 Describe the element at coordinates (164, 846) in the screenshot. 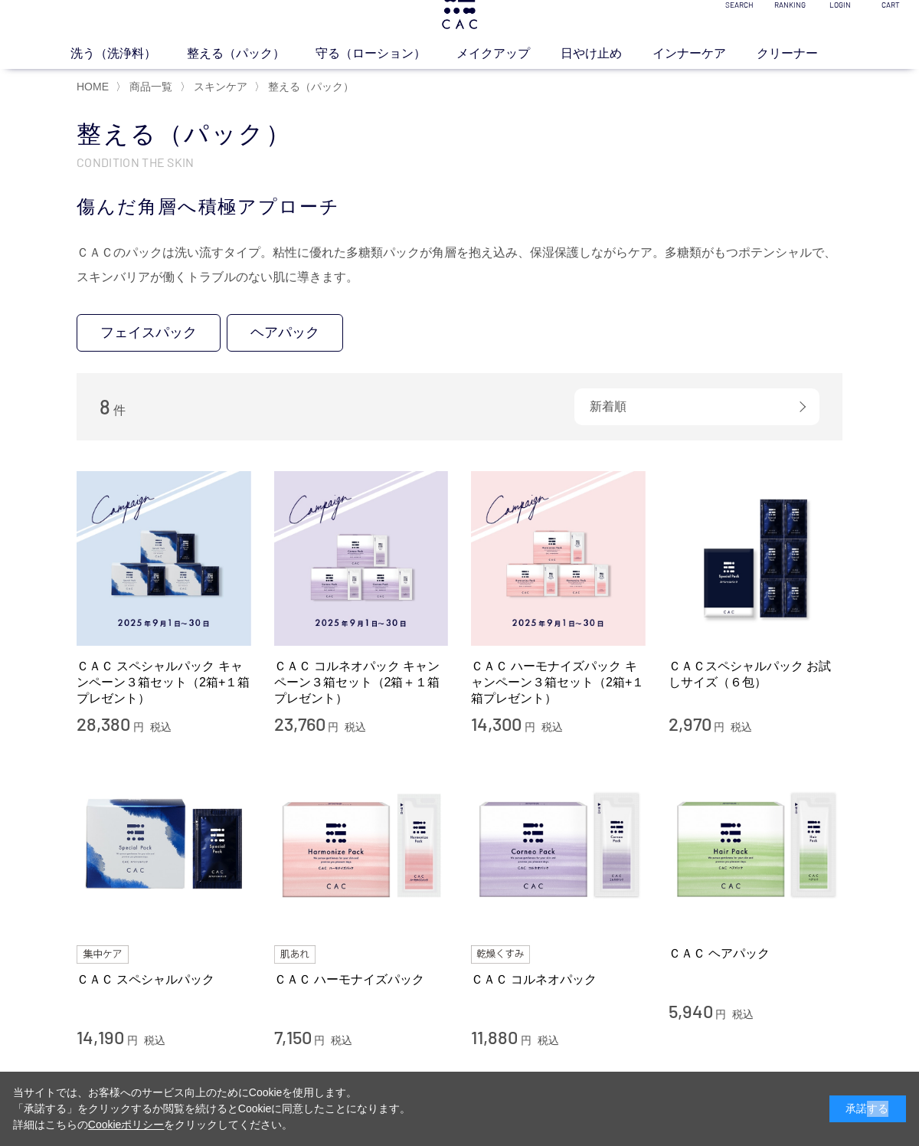

I see `img: ＣＡＣ スペシャルパック` at that location.